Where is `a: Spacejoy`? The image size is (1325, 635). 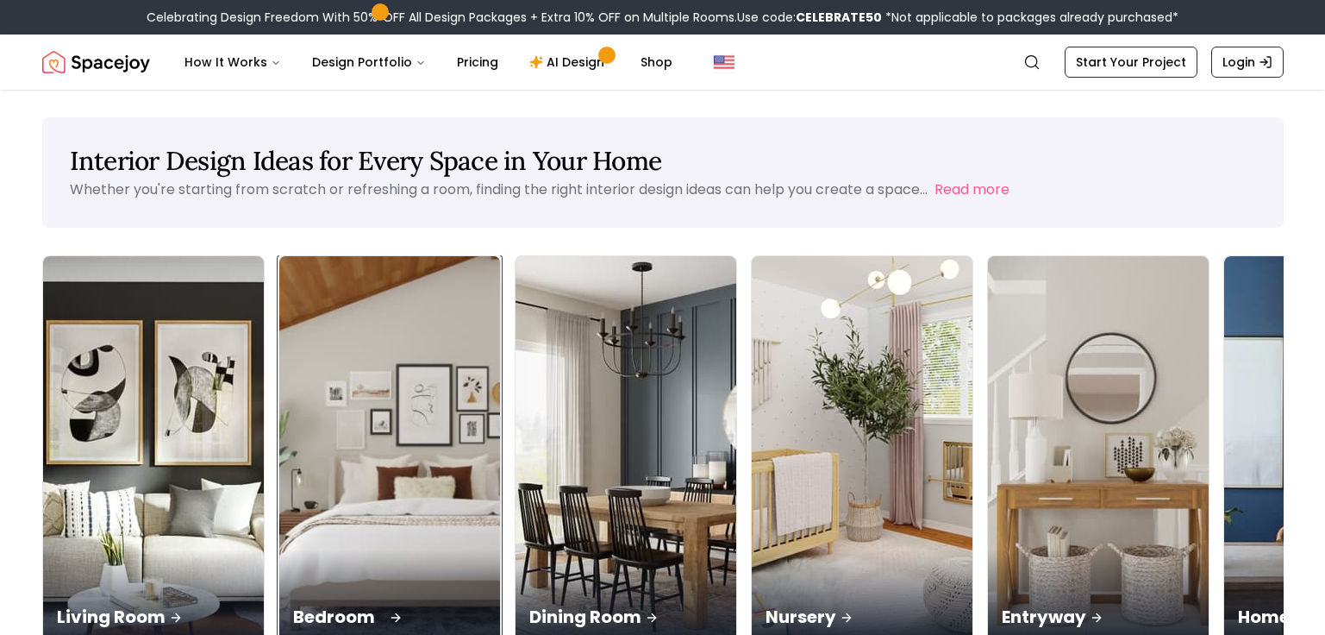
a: Spacejoy is located at coordinates (96, 62).